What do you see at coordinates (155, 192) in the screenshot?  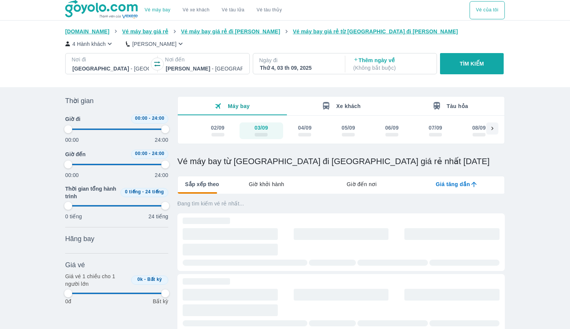 I see `span: 24 tiếng` at bounding box center [155, 192].